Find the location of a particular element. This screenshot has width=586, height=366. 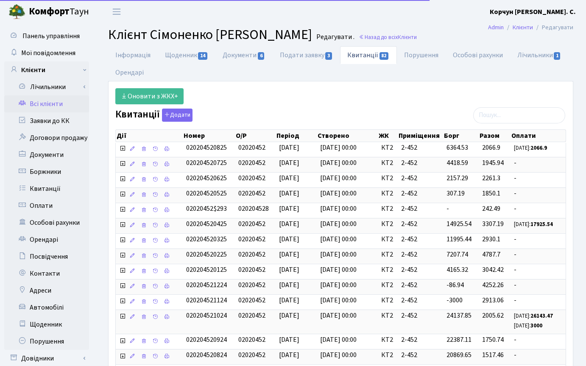

span: 020204520525 is located at coordinates (206, 193).